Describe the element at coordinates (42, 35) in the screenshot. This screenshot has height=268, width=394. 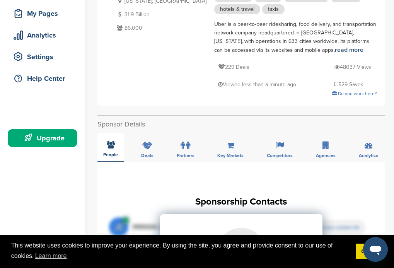
I see `a: Analytics` at that location.